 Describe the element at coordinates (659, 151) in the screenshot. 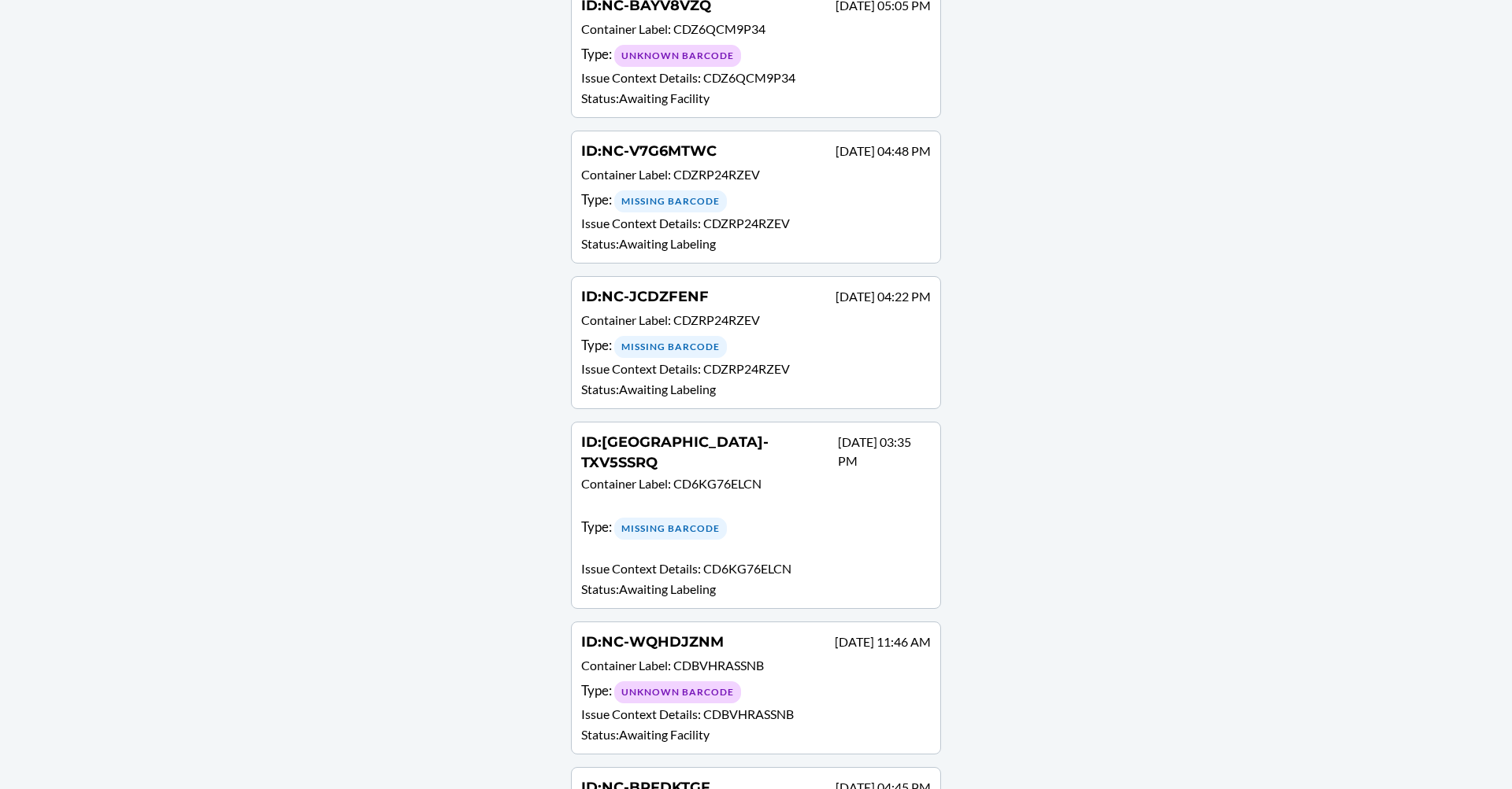

I see `span: NC-V7G6MTWC` at that location.